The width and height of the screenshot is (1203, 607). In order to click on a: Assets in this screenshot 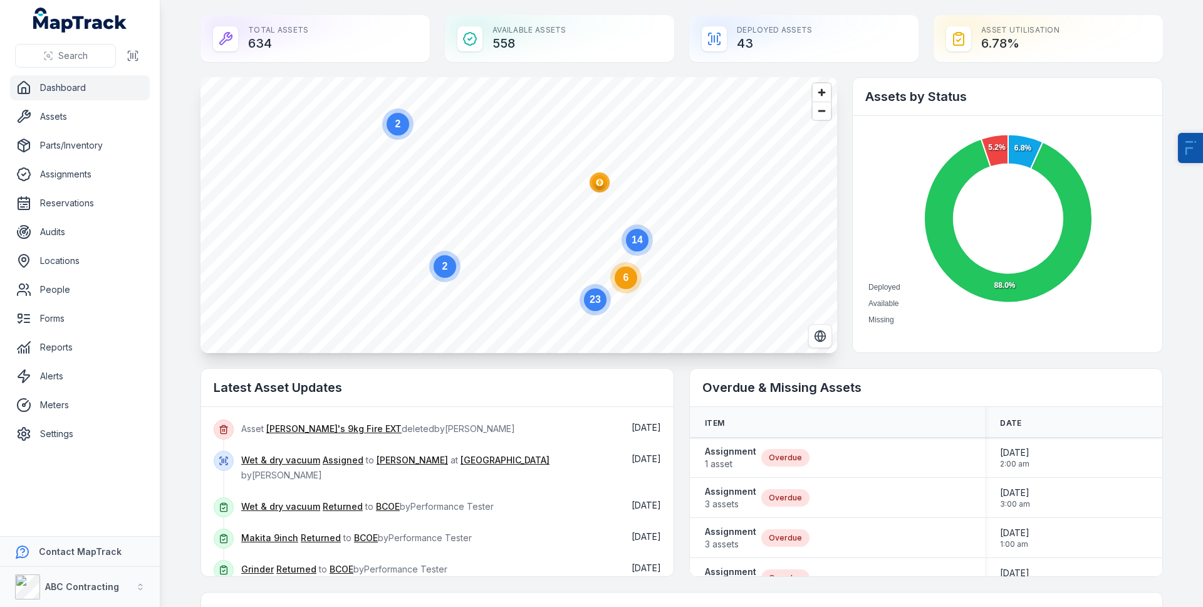, I will do `click(80, 117)`.